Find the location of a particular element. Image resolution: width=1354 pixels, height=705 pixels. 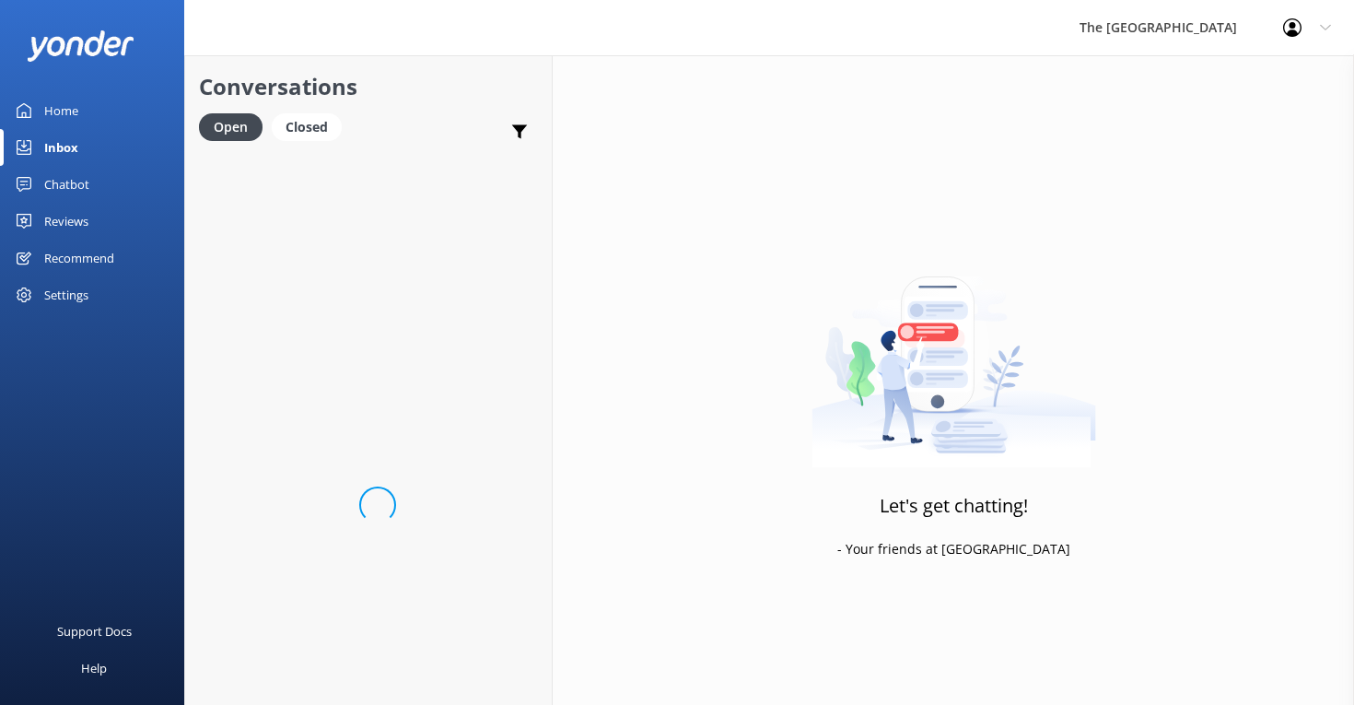

div: Support Docs is located at coordinates (94, 631).